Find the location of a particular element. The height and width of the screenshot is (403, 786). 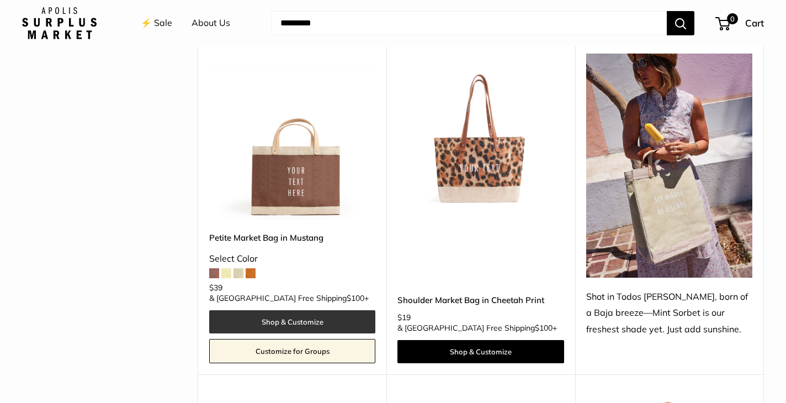

span: $19 is located at coordinates (404, 317).